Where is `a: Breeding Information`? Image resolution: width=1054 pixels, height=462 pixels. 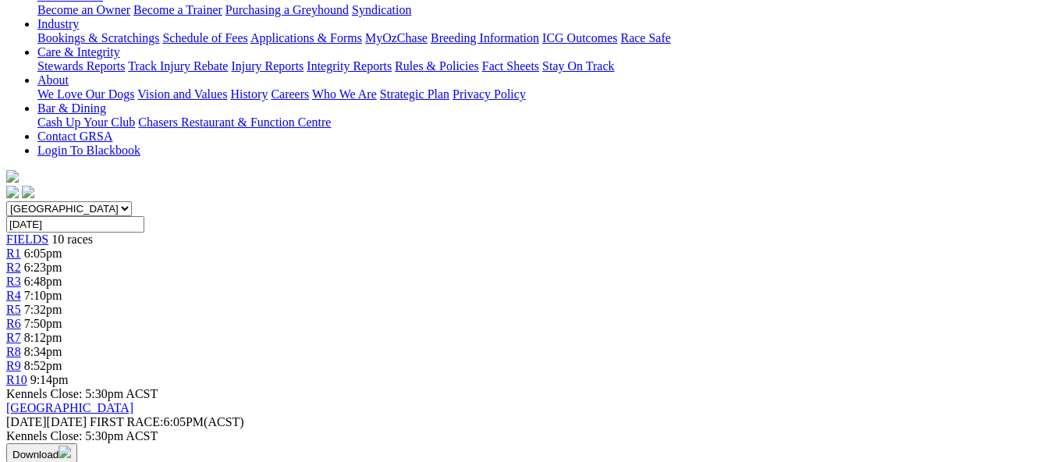 a: Breeding Information is located at coordinates (485, 37).